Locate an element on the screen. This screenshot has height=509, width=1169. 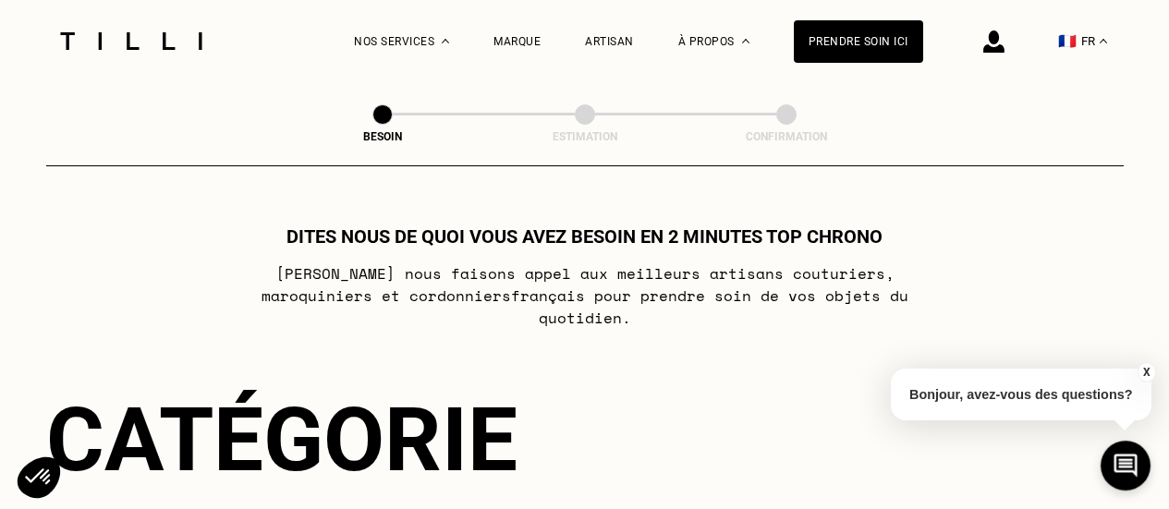
div: Confirmation is located at coordinates (787, 137).